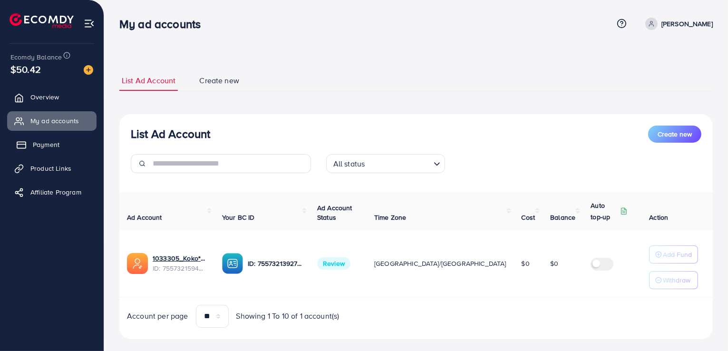  I want to click on span: Time Zone, so click(390, 217).